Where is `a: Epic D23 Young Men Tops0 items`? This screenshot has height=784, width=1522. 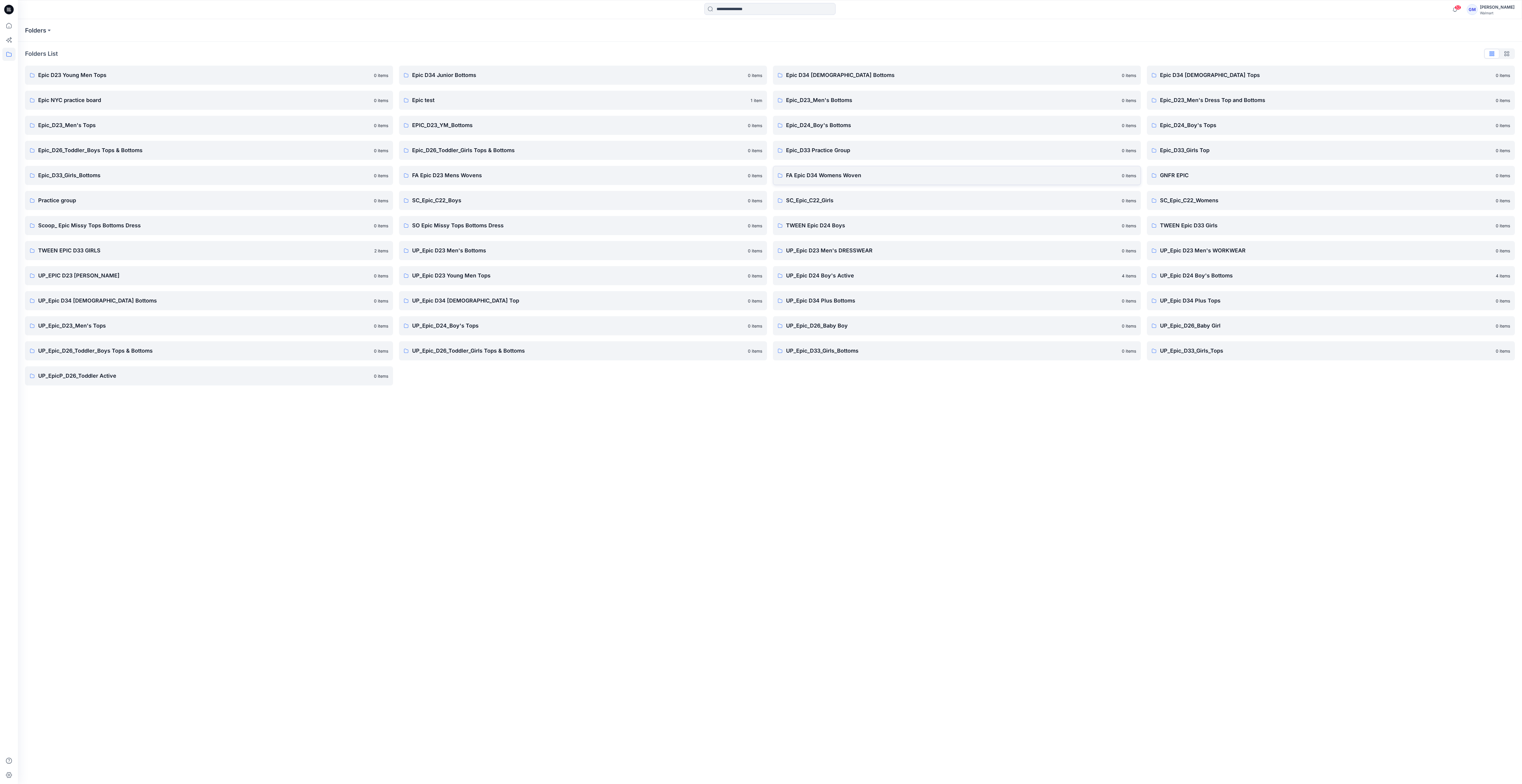
a: Epic D23 Young Men Tops0 items is located at coordinates (209, 76).